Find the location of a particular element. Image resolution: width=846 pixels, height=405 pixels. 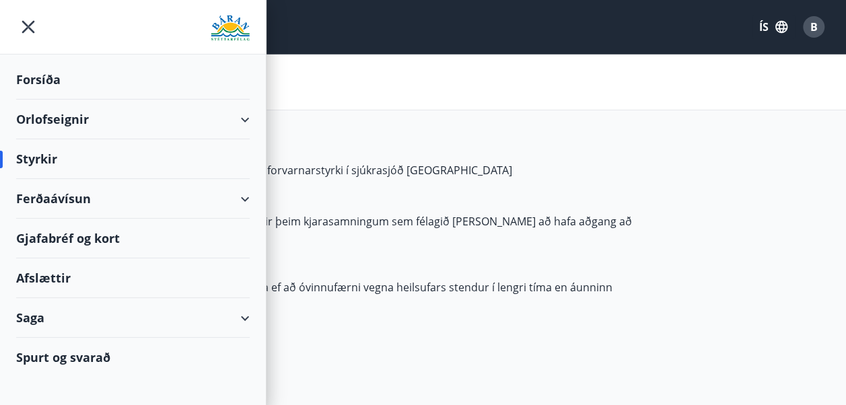

button: menu is located at coordinates (28, 27).